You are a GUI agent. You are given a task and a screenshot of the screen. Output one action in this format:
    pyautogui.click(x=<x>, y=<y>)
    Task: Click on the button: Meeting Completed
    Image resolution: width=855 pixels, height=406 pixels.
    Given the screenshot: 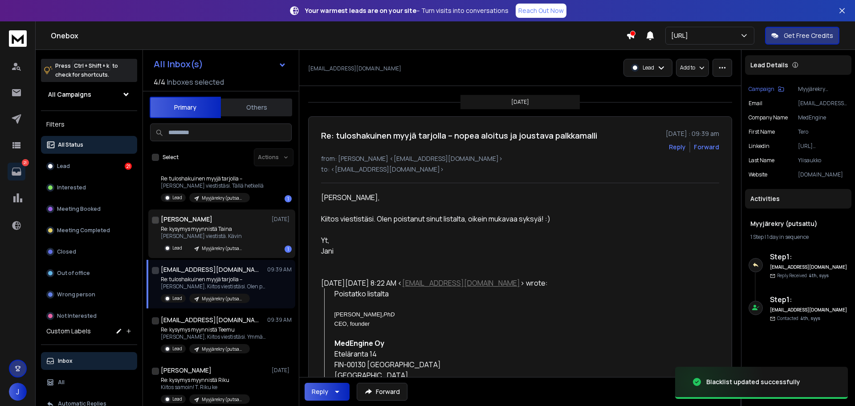 What is the action you would take?
    pyautogui.click(x=89, y=230)
    